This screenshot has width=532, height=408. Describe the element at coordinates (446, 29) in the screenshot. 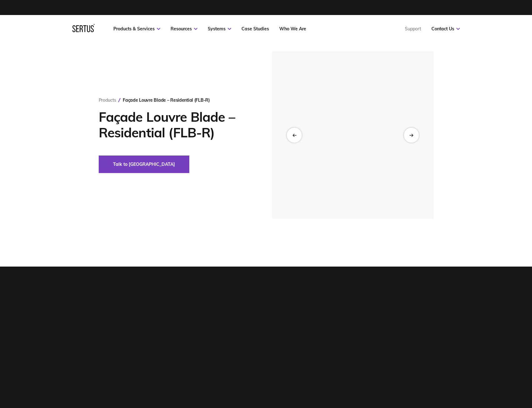

I see `a: Contact Us` at that location.